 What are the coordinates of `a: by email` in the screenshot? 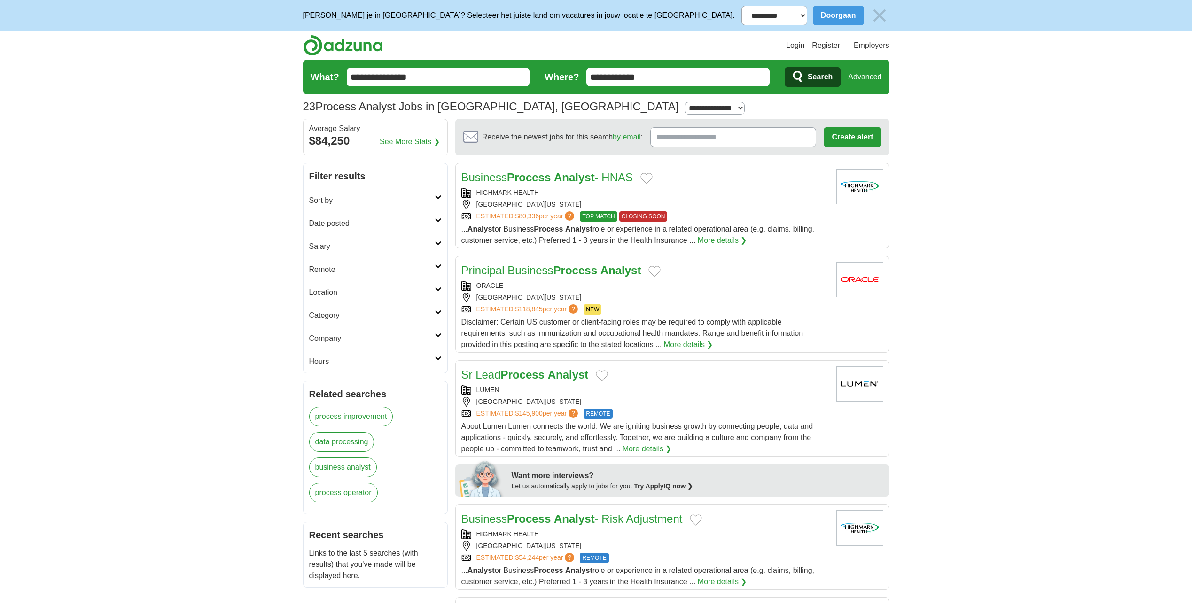 It's located at (627, 137).